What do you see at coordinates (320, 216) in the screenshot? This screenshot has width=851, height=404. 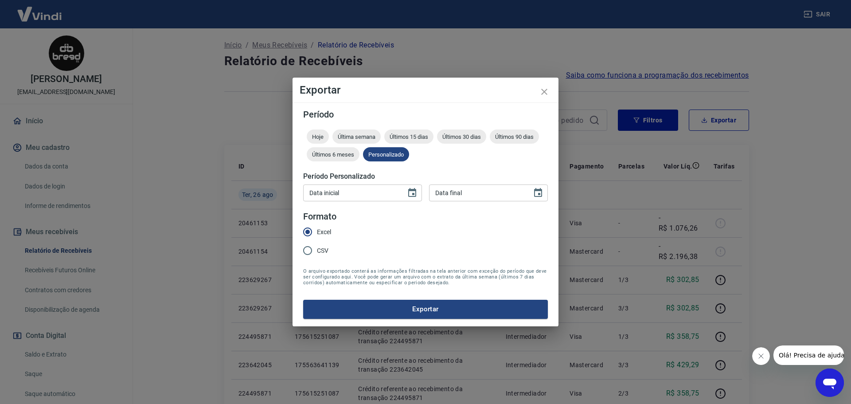 I see `legend: Formato` at bounding box center [320, 216].